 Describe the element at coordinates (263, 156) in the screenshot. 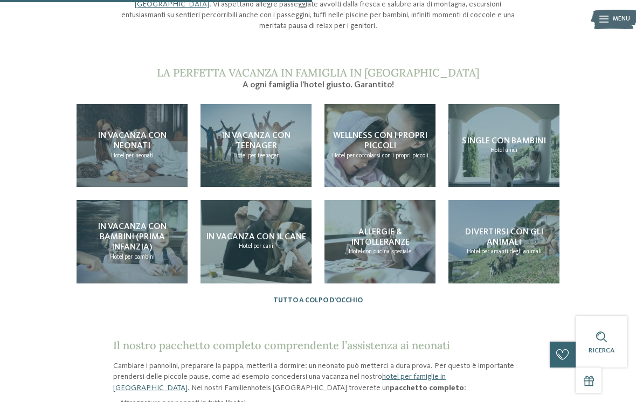

I see `span: per teenager` at that location.